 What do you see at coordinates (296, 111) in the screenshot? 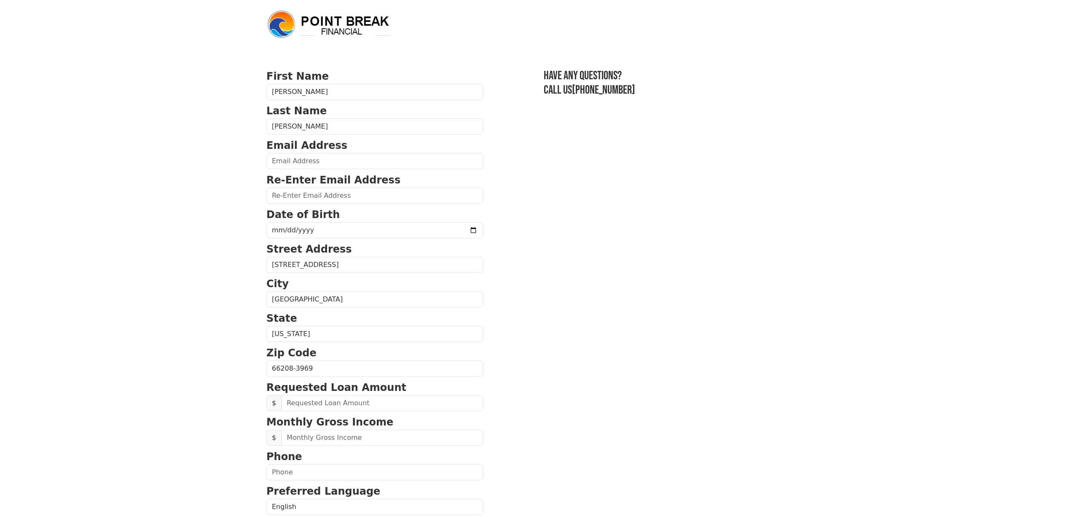
I see `strong: Last Name` at bounding box center [296, 111].